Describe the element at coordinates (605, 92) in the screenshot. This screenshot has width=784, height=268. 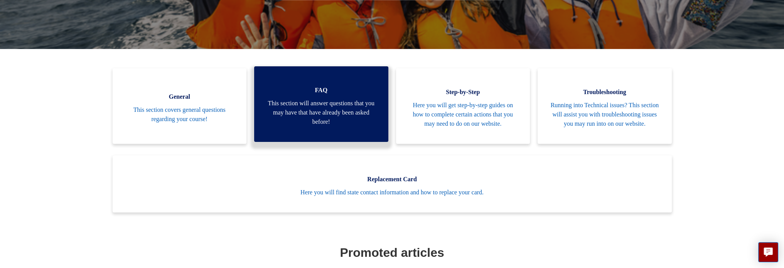
I see `span: Troubleshooting` at that location.